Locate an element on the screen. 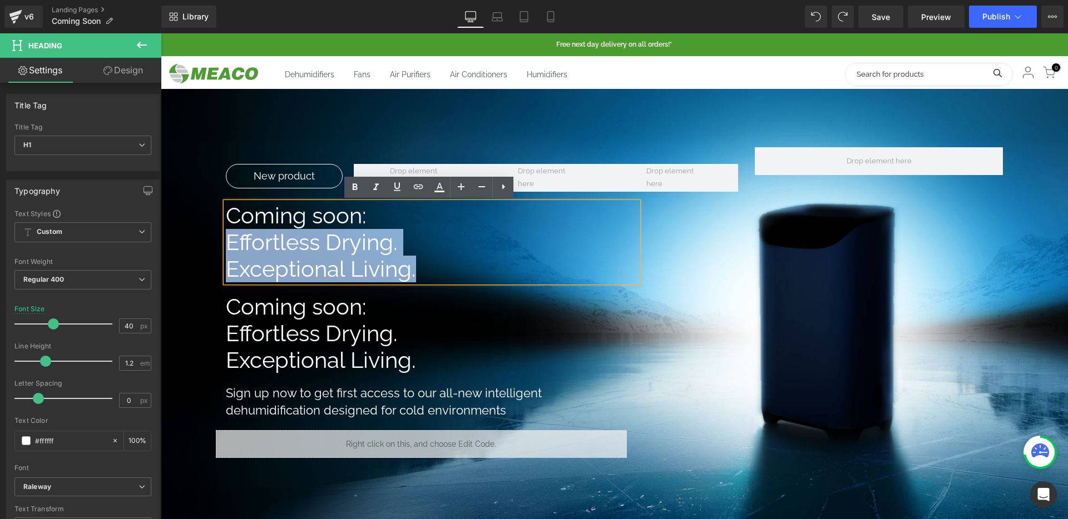  span: Library is located at coordinates (195, 17).